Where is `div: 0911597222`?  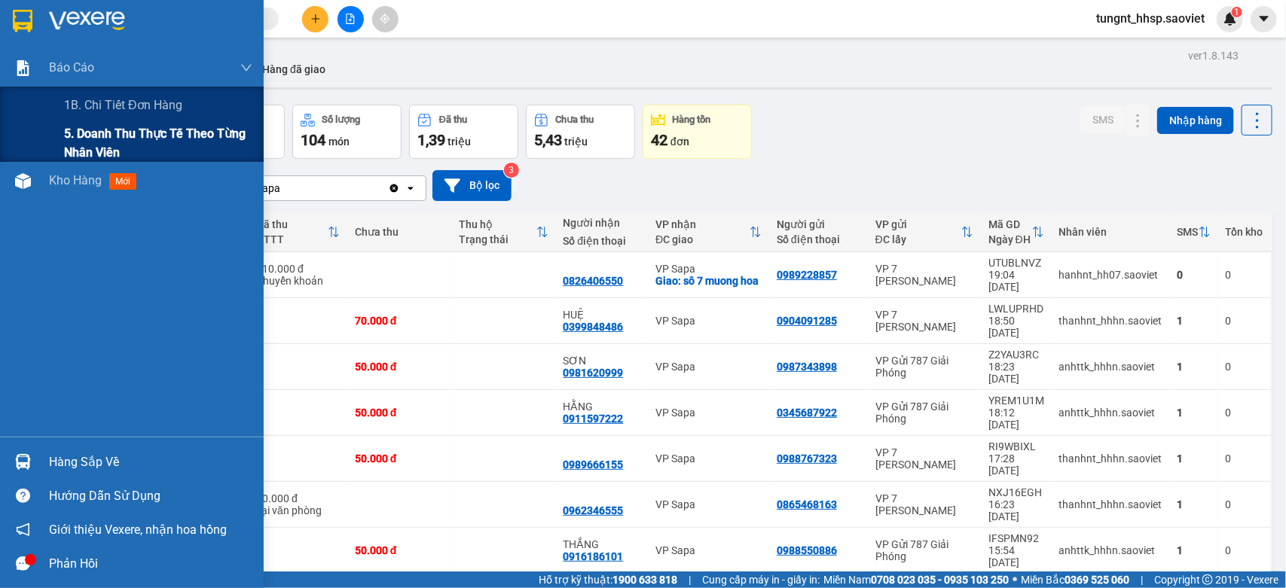
div: 0911597222 is located at coordinates (594, 419).